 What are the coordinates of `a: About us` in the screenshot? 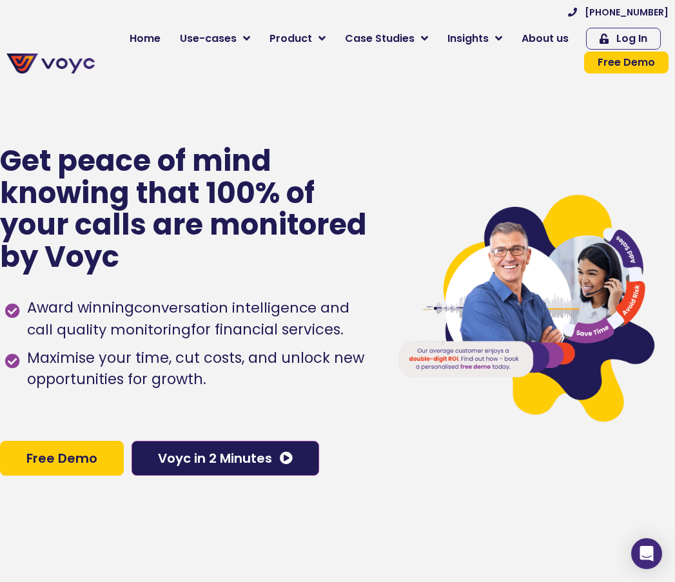 It's located at (544, 39).